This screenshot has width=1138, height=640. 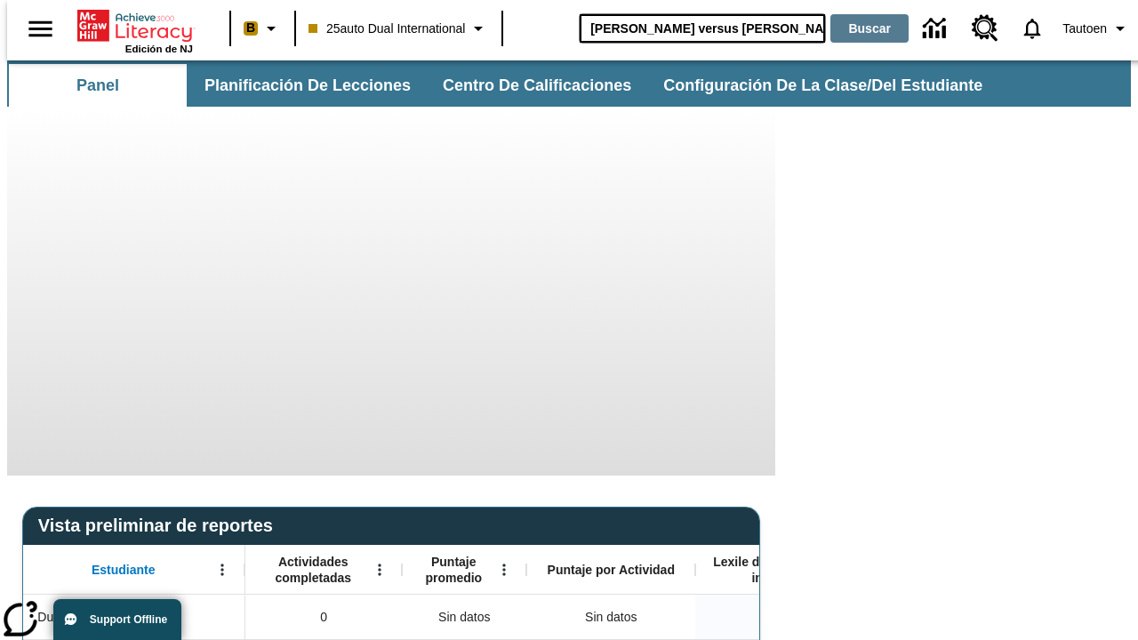 What do you see at coordinates (869, 28) in the screenshot?
I see `button: Buscar` at bounding box center [869, 28].